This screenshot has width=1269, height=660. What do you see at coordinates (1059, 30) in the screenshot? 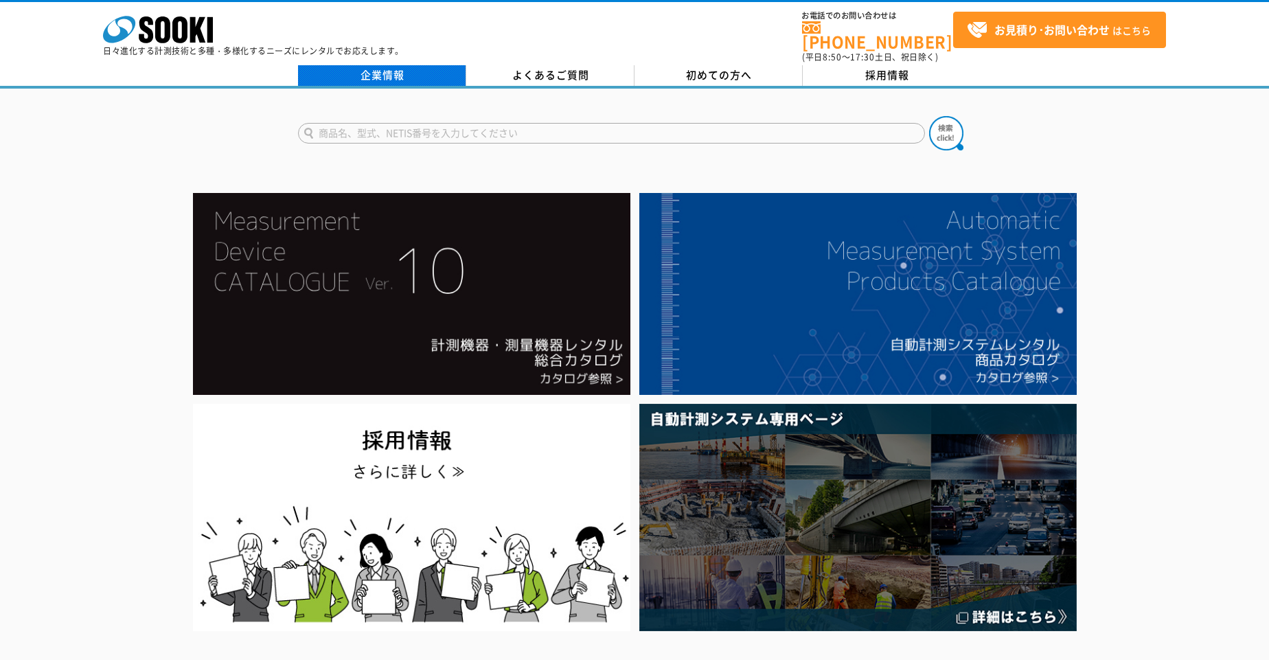
I see `span: はこちら` at bounding box center [1059, 30].